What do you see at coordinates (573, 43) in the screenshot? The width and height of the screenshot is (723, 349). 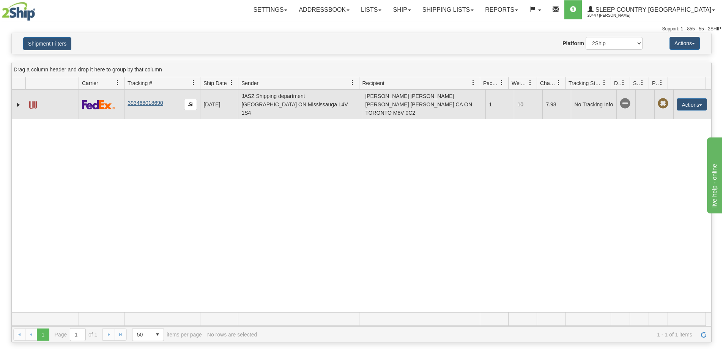 I see `label: Platform` at bounding box center [573, 43].